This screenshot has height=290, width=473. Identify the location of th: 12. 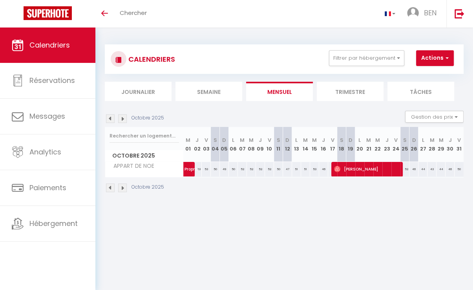
(287, 144).